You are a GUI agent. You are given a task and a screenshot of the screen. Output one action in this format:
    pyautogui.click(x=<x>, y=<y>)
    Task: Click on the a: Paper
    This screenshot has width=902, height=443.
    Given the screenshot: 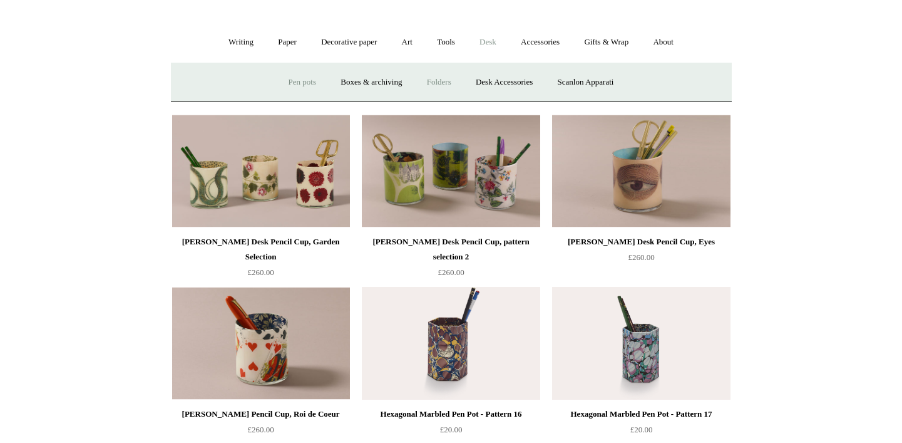 What is the action you would take?
    pyautogui.click(x=287, y=42)
    